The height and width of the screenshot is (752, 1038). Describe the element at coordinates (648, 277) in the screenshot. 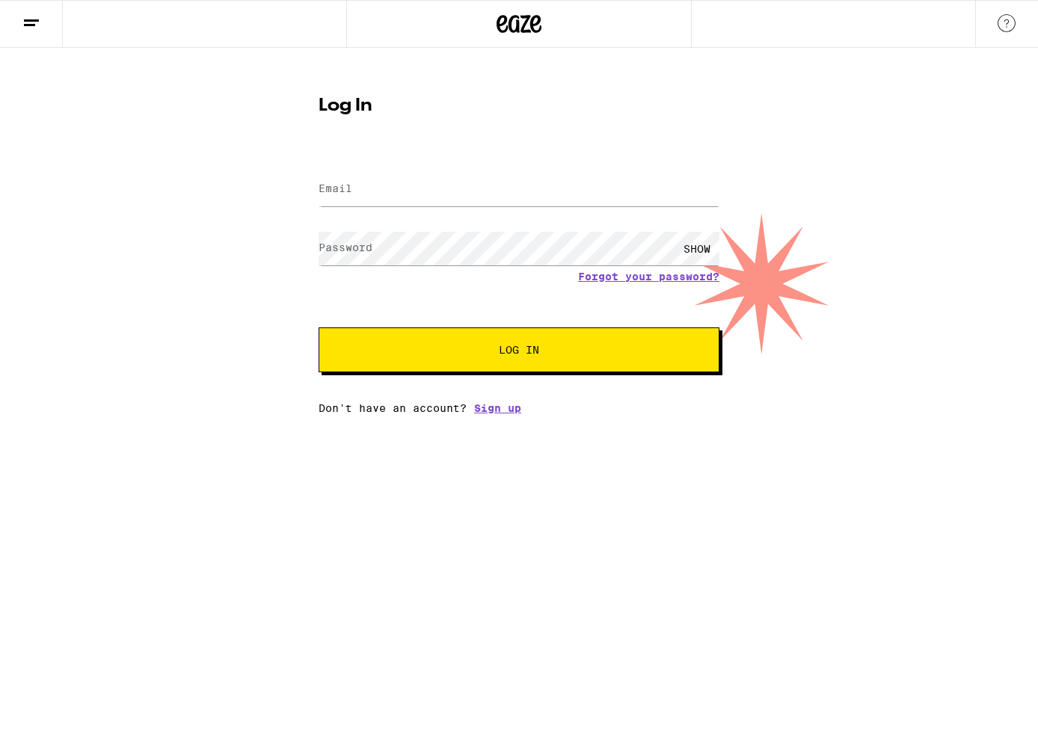

I see `a: Forgot your password?` at that location.